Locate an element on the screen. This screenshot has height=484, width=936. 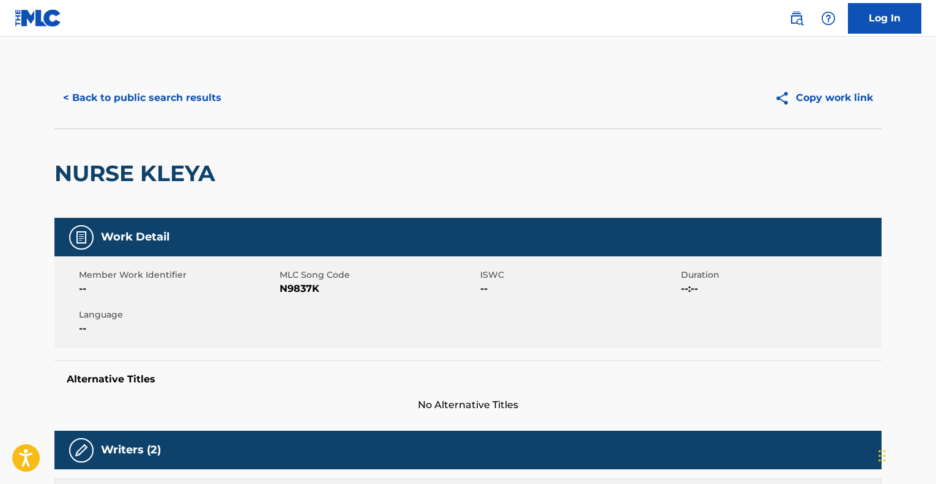
span: MLC Song Code is located at coordinates (378, 275).